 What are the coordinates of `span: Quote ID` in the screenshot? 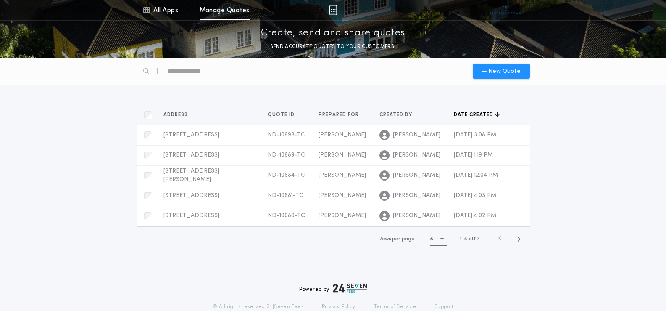 It's located at (282, 115).